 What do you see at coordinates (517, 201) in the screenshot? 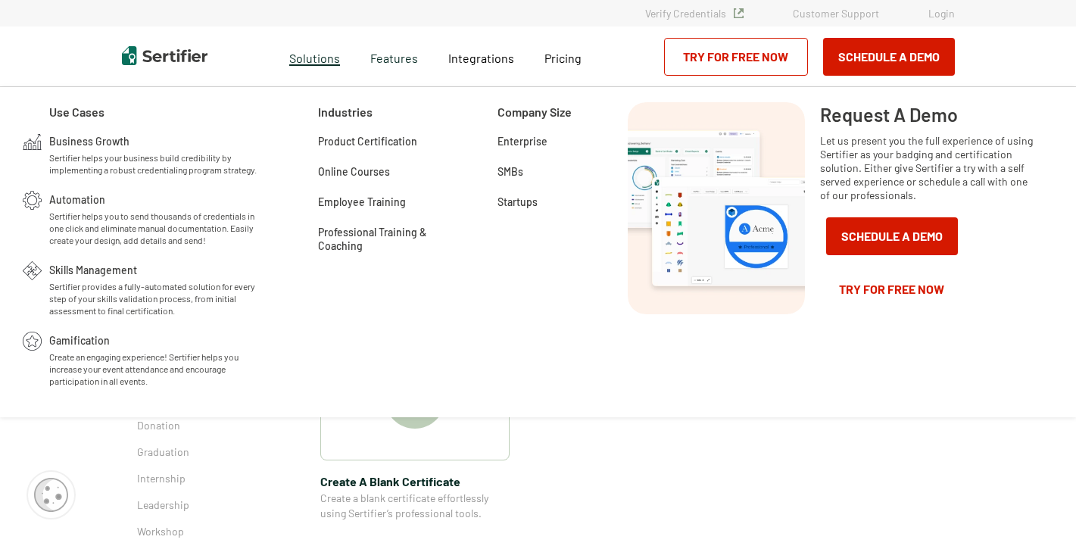
I see `a: Startups` at bounding box center [517, 201].